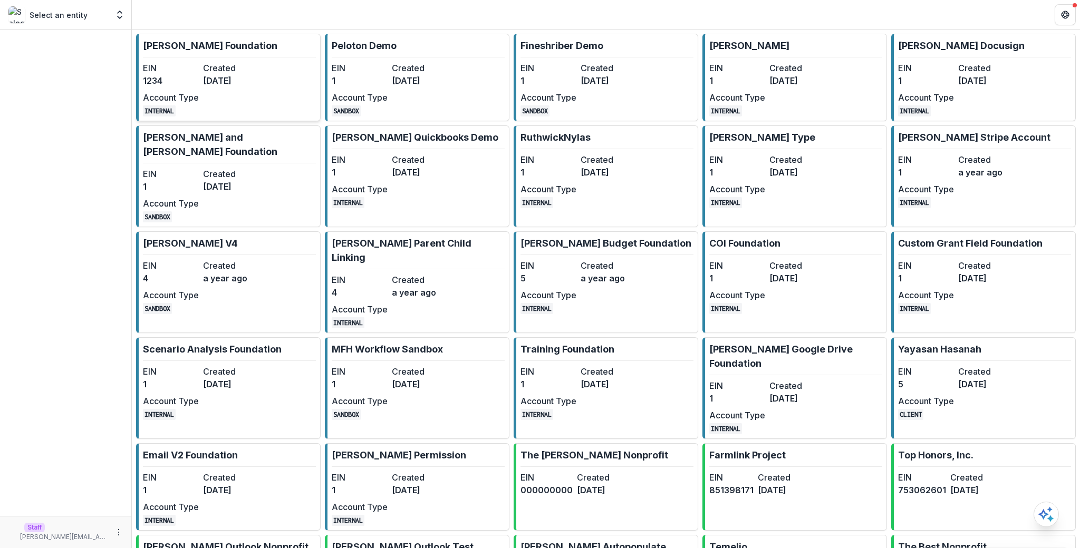  Describe the element at coordinates (567, 349) in the screenshot. I see `p: Training Foundation` at that location.